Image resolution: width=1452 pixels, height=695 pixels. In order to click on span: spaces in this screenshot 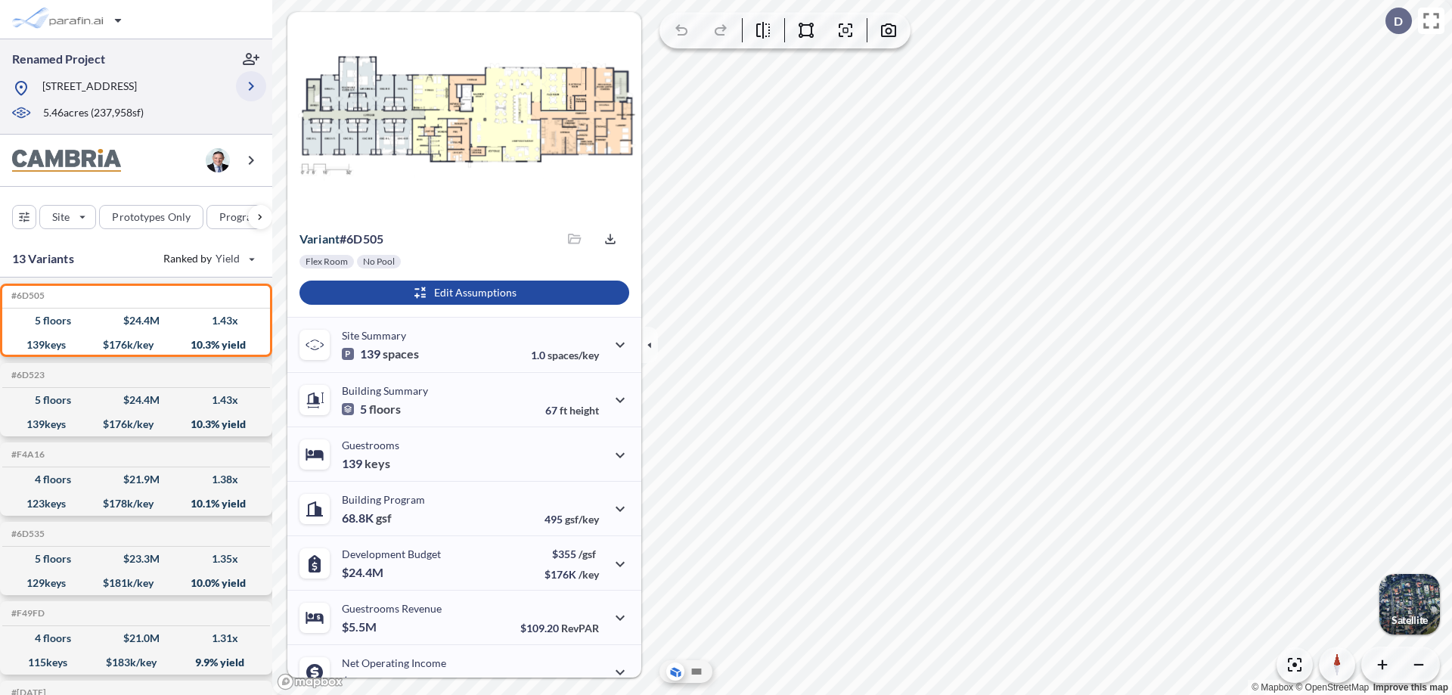, I will do `click(401, 354)`.